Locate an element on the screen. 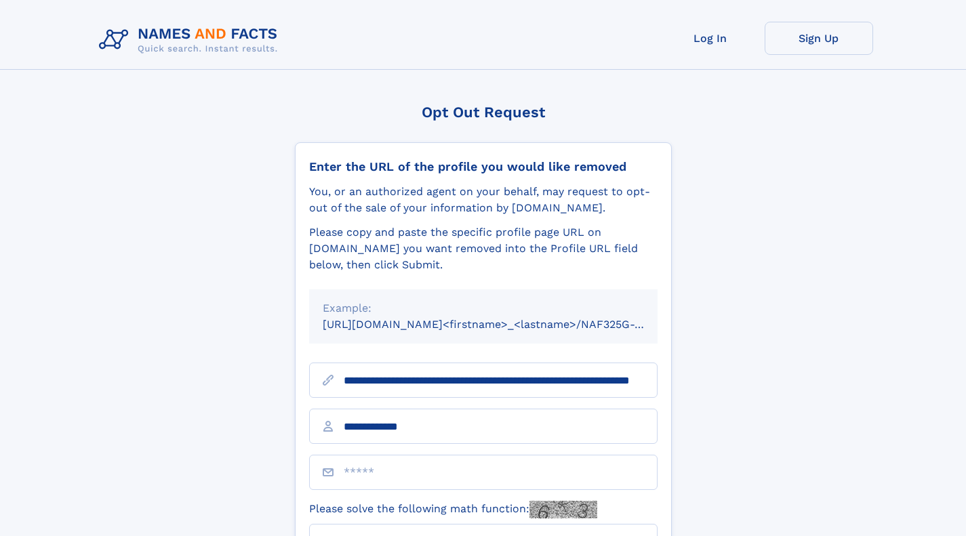 The image size is (966, 536). div: Example: is located at coordinates (484, 309).